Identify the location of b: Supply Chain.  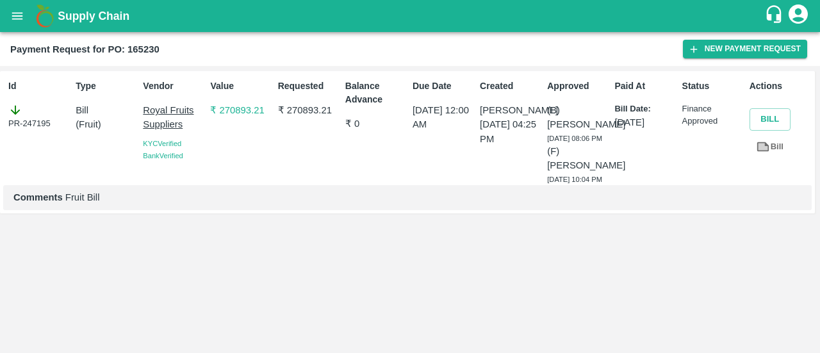
(94, 16).